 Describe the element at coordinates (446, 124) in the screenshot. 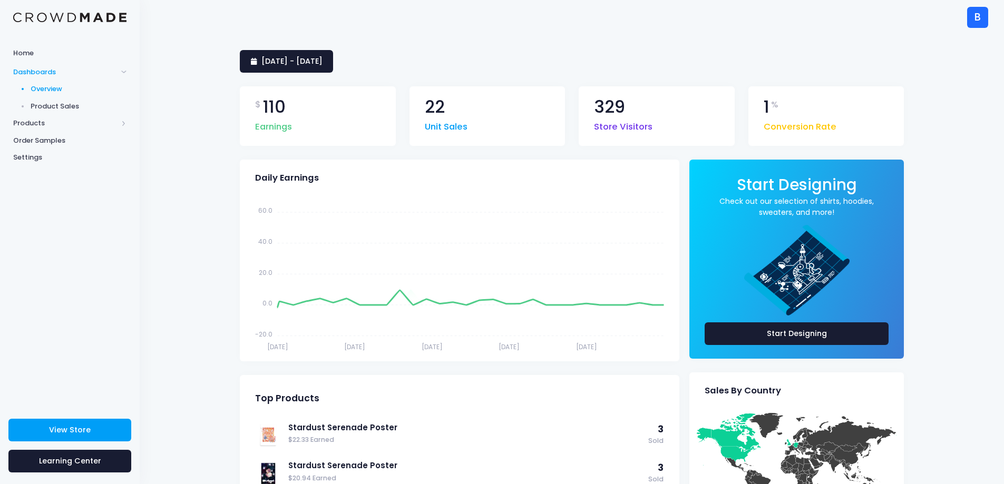

I see `span: Unit Sales` at that location.